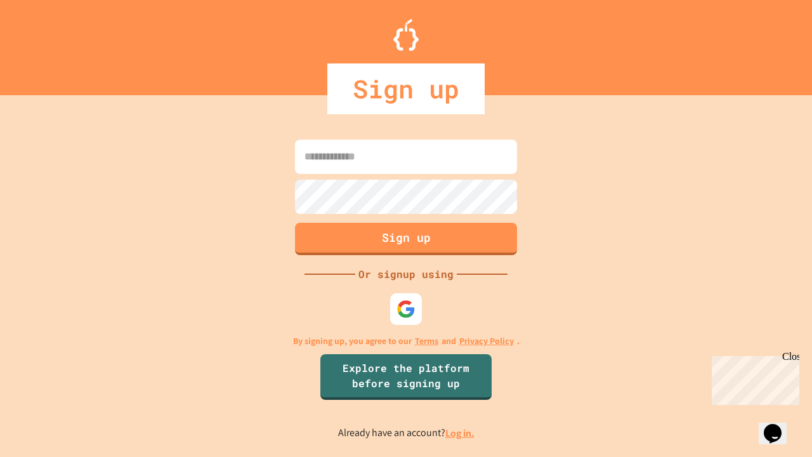 The height and width of the screenshot is (457, 812). Describe the element at coordinates (487, 341) in the screenshot. I see `a: Privacy Policy` at that location.